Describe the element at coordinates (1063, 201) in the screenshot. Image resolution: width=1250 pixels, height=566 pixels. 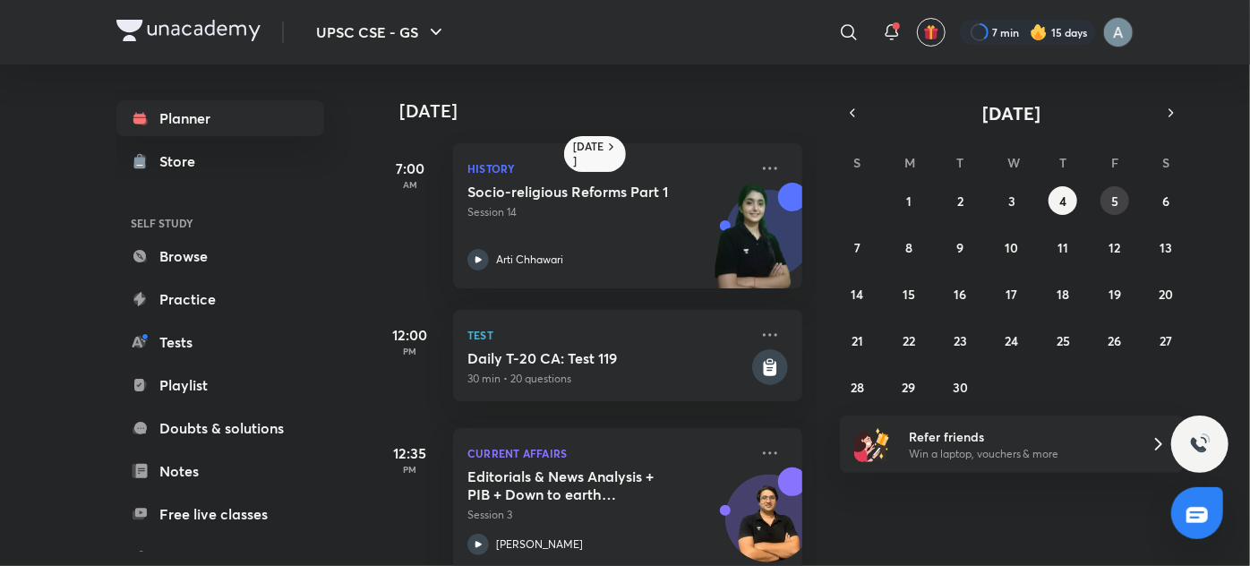
I see `abbr: September 4, 2025` at that location.